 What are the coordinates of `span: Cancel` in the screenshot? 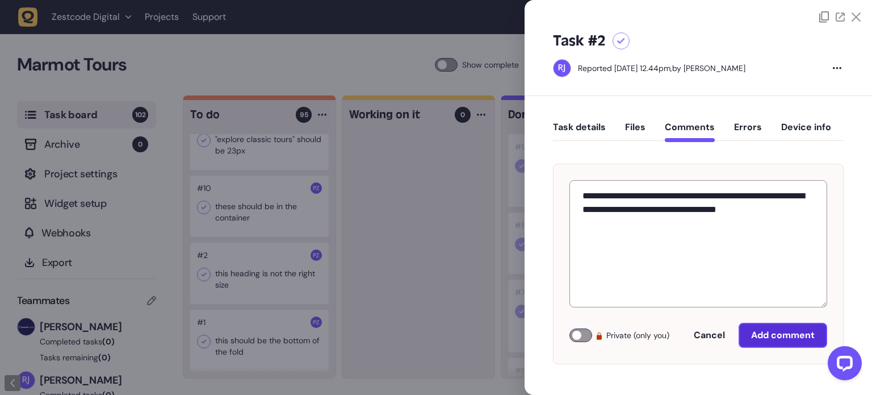 It's located at (709, 335).